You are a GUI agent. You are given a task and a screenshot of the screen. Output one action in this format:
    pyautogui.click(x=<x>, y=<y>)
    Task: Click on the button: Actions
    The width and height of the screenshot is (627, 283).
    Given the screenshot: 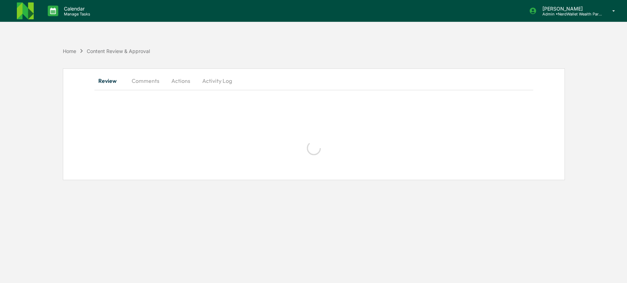 What is the action you would take?
    pyautogui.click(x=181, y=81)
    